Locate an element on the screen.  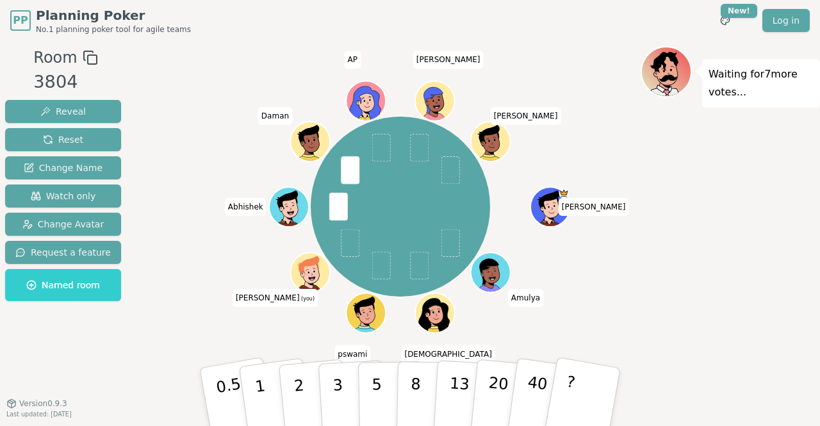
span: Gajendra is the host is located at coordinates (563, 193).